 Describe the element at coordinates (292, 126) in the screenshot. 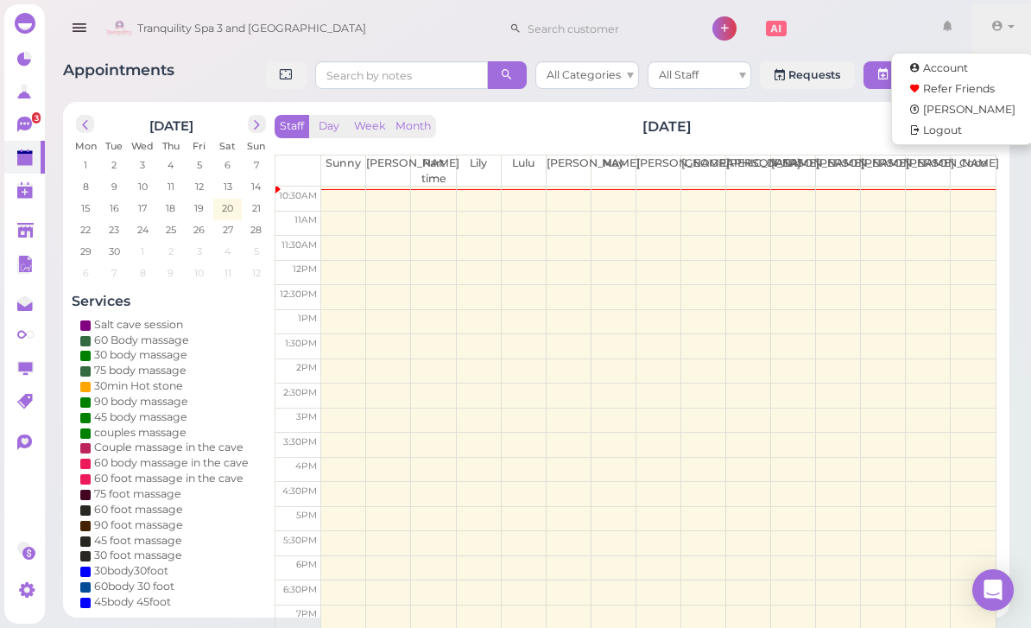

I see `button: Staff` at that location.